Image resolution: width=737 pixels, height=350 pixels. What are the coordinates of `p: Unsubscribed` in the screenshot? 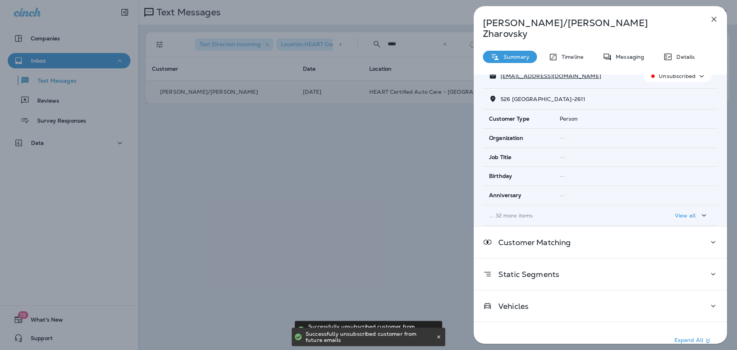 It's located at (677, 76).